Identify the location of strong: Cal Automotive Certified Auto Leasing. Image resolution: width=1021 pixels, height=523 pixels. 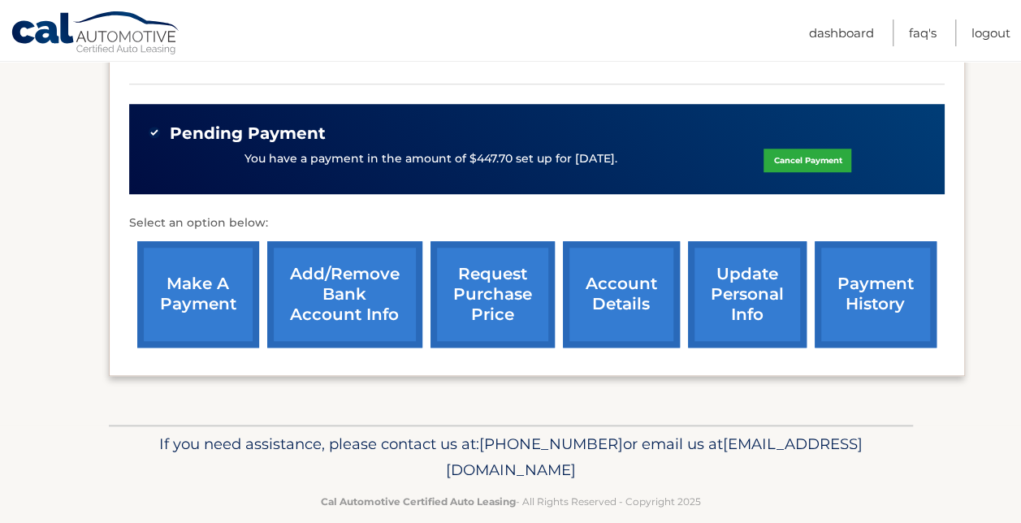
(418, 501).